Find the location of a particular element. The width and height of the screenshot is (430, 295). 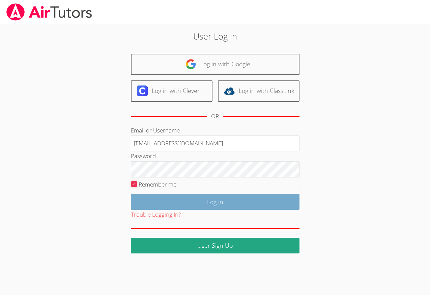

img: google-logo-50288ca7cdecda66e5e0955fdab243c47b7ad437acaf1139b6f446037453330a.svg is located at coordinates (191, 64).